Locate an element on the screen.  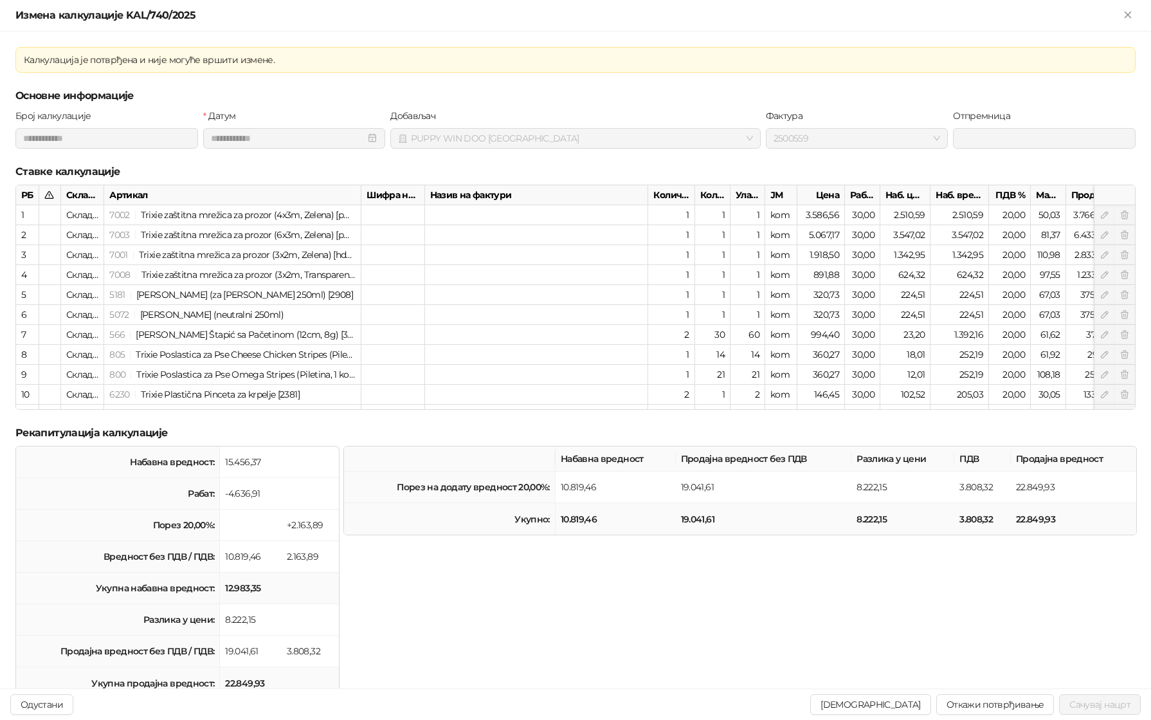
span: 7003 | Trixie zaštitna mrežica za prozor (6x3m, Zelena) [pw44294] is located at coordinates (244, 235).